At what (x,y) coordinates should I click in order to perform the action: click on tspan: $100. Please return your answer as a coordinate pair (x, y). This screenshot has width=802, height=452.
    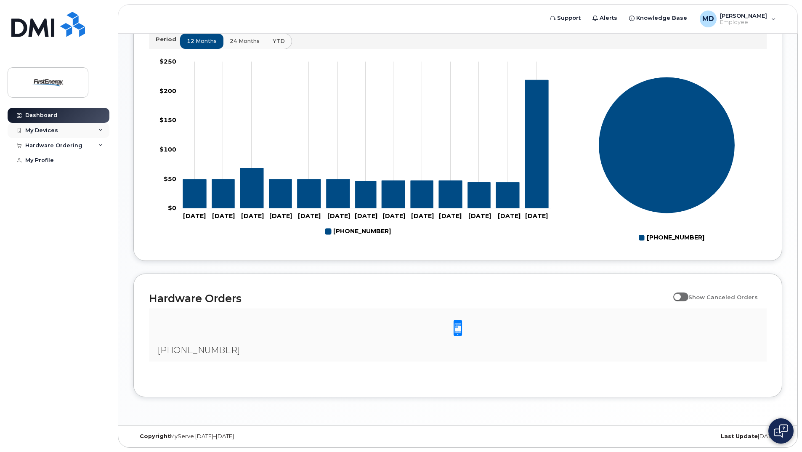
    Looking at the image, I should click on (168, 149).